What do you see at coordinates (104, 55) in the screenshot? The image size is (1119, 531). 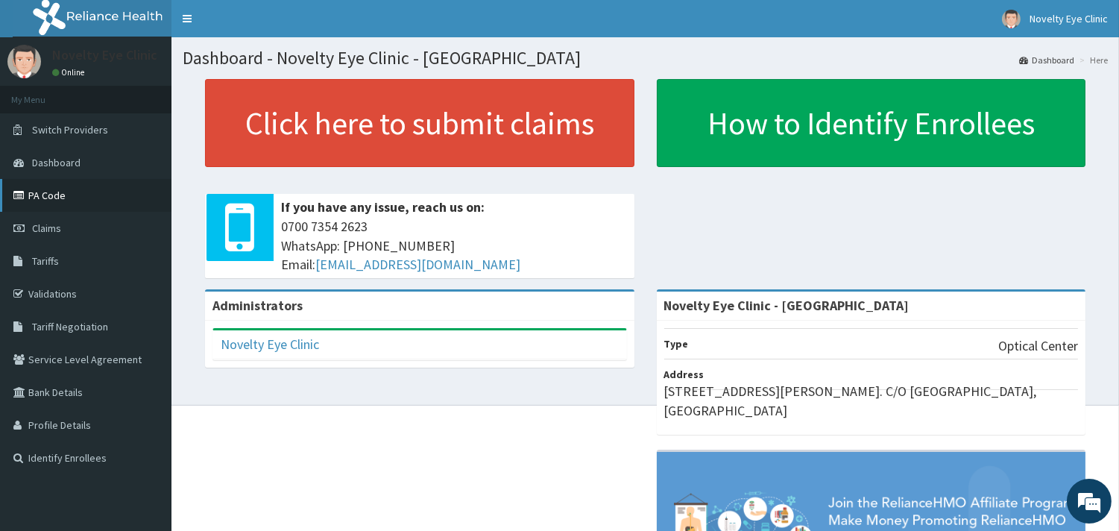 I see `p: Novelty Eye Clinic` at bounding box center [104, 55].